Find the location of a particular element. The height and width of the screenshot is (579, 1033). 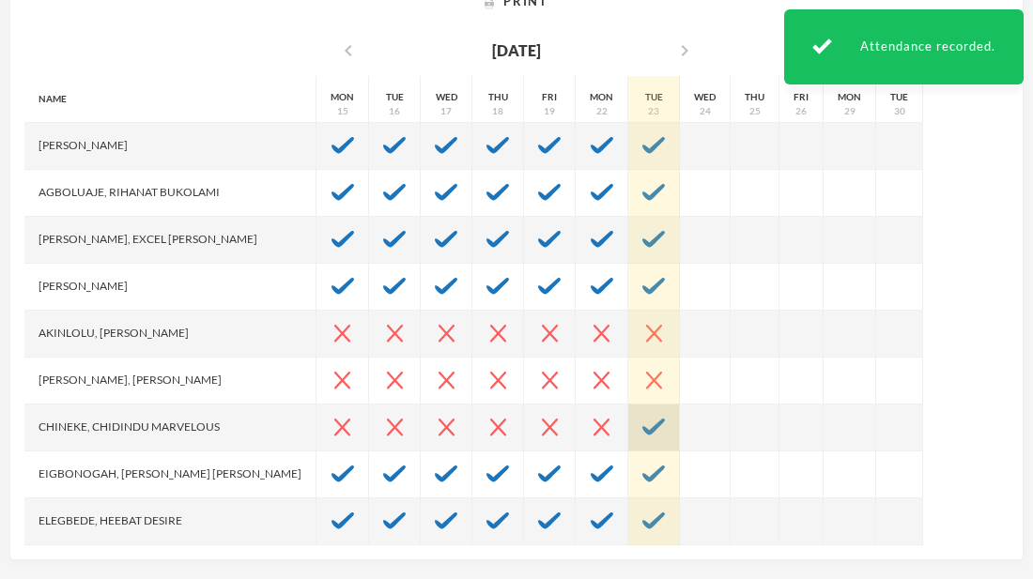

div: 17 is located at coordinates (446, 111).